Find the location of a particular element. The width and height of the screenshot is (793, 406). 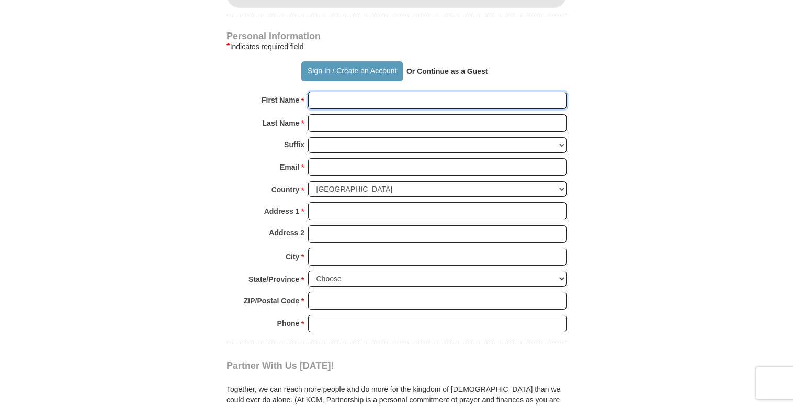

strong: ZIP/Postal Code is located at coordinates (272, 300).